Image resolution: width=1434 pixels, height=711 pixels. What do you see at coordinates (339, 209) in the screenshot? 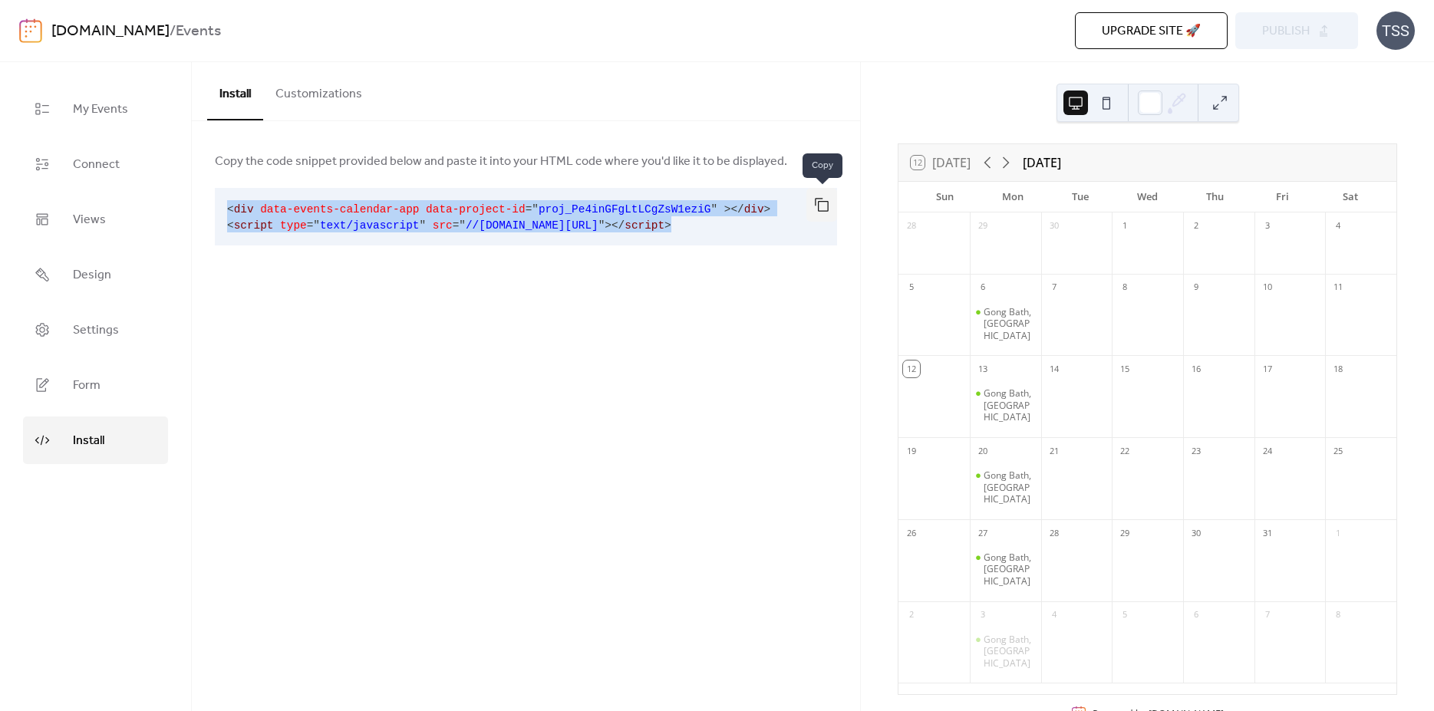
I see `span: data-events-calendar-app` at bounding box center [339, 209].